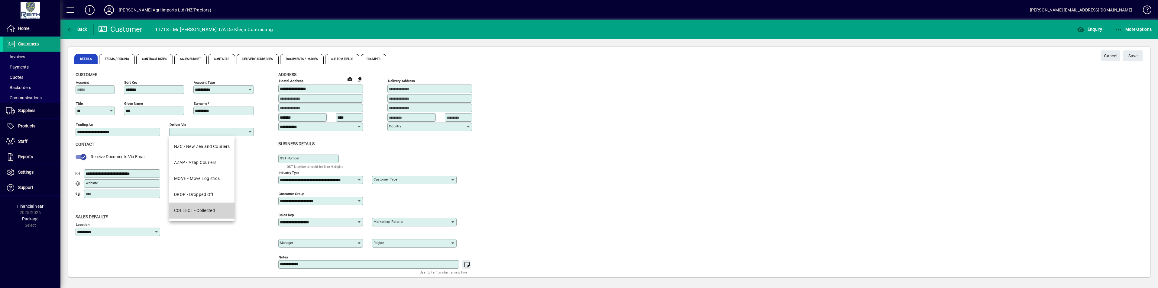  I want to click on span: Customers, so click(28, 44).